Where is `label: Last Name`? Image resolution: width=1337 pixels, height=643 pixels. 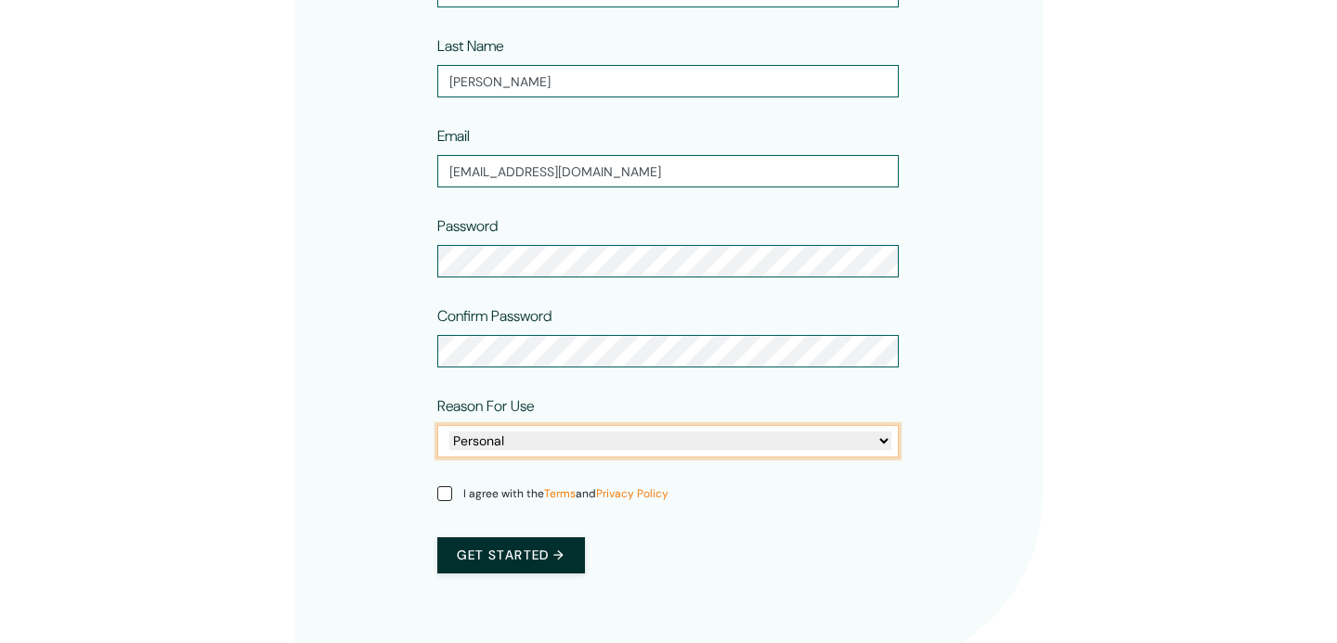
label: Last Name is located at coordinates (470, 46).